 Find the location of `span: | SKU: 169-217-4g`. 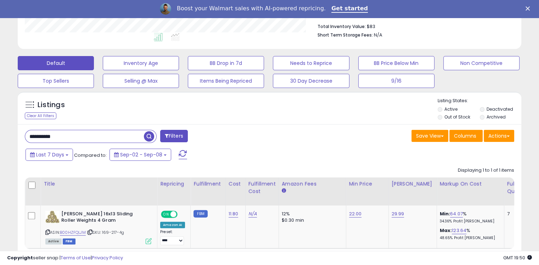

span: | SKU: 169-217-4g is located at coordinates (105, 232).